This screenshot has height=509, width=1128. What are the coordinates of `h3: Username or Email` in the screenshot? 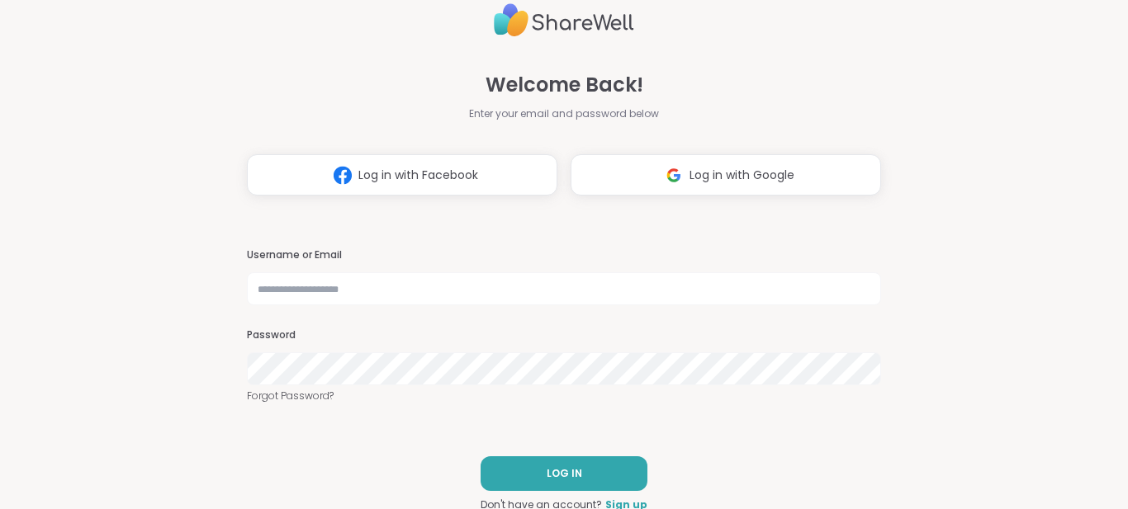 It's located at (564, 255).